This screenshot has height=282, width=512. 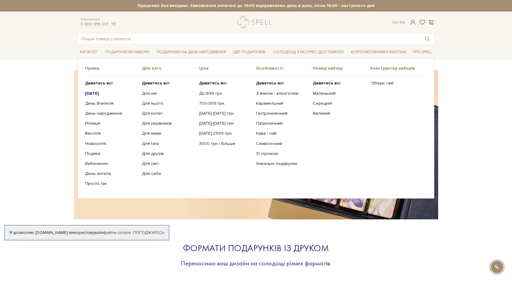 I want to click on a: З вином / алкоголем, so click(x=282, y=93).